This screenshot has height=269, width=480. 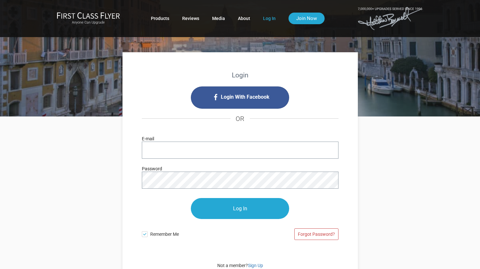 I want to click on label: Password, so click(x=152, y=169).